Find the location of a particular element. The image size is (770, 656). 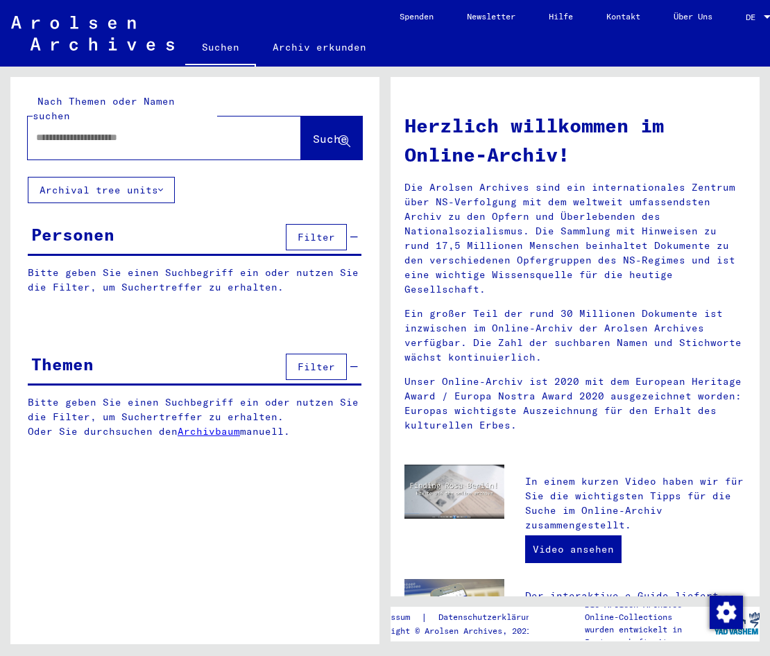

a: Video ansehen is located at coordinates (573, 549).